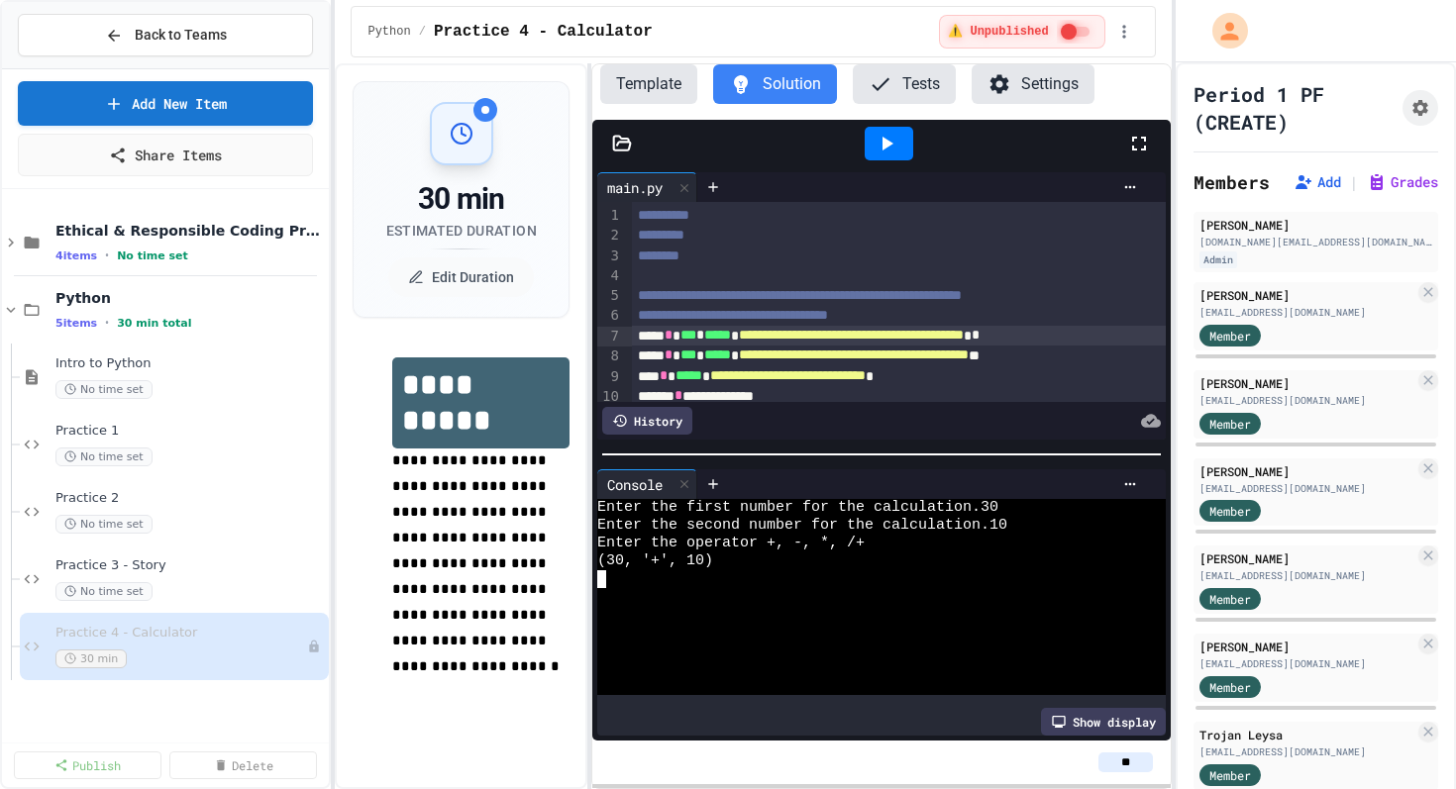  Describe the element at coordinates (87, 766) in the screenshot. I see `a: Publish` at that location.